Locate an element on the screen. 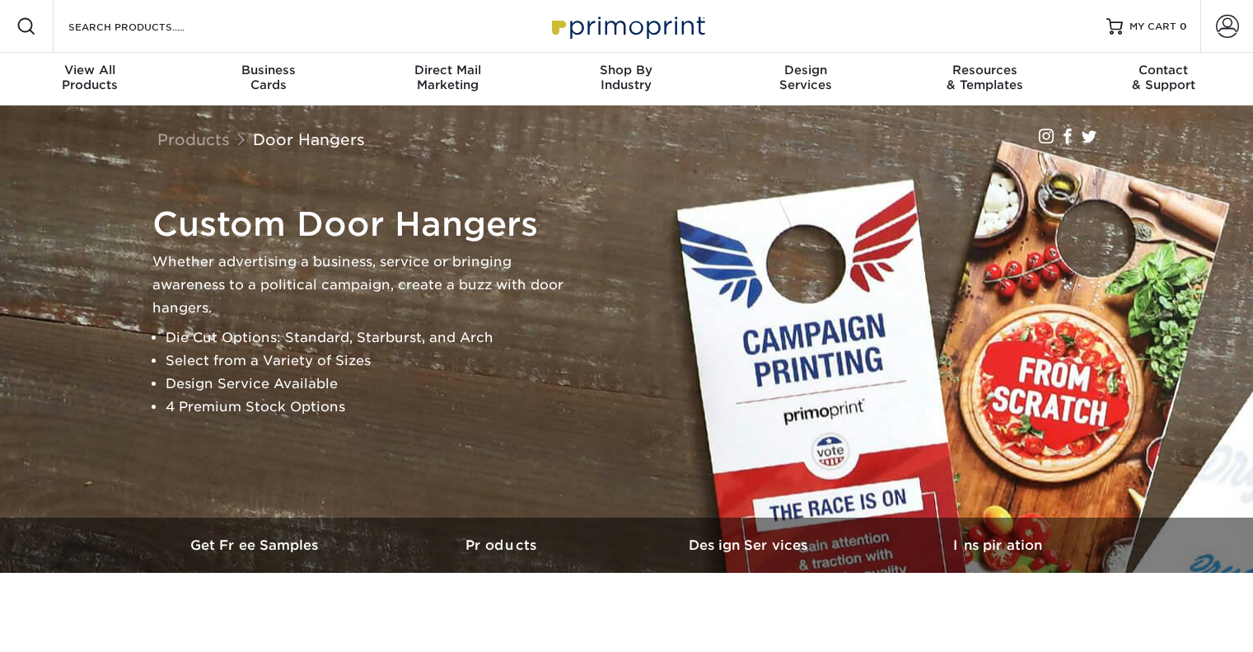  h3: Inspiration is located at coordinates (998, 545).